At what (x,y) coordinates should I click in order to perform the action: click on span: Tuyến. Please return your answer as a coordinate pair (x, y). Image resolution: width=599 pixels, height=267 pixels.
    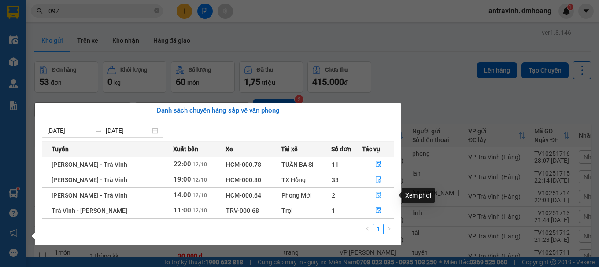
    Looking at the image, I should click on (60, 149).